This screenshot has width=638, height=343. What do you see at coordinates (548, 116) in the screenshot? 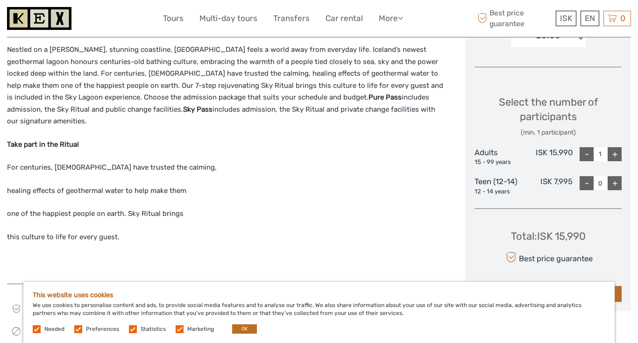
I see `div: Select the number of participants` at bounding box center [548, 116].